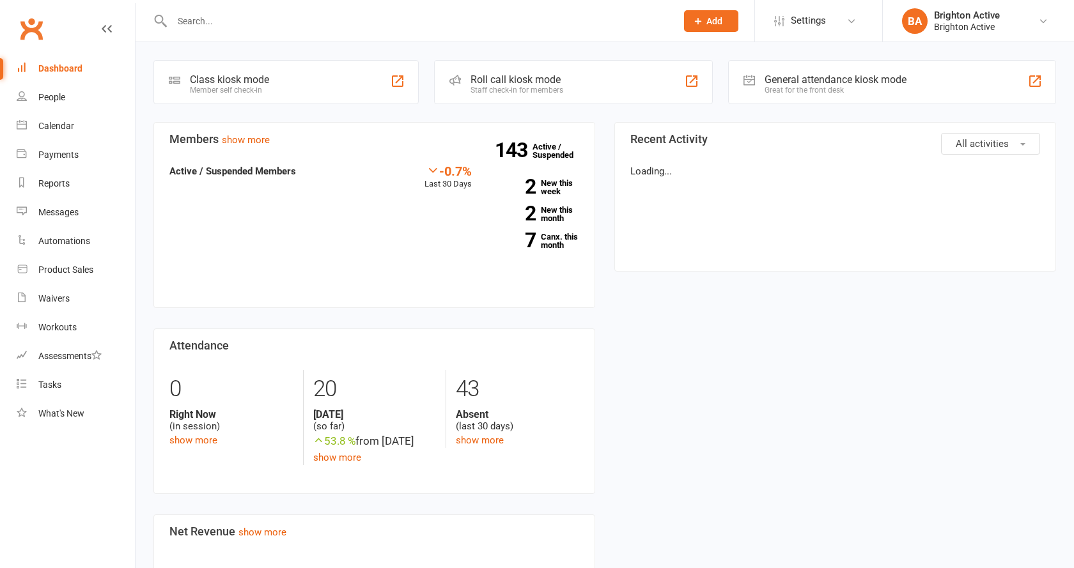 The width and height of the screenshot is (1074, 568). What do you see at coordinates (808, 20) in the screenshot?
I see `span: Settings` at bounding box center [808, 20].